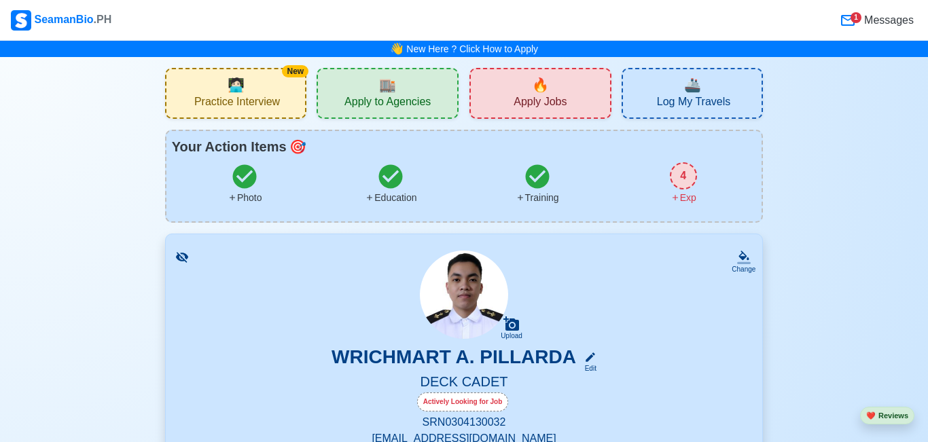 This screenshot has height=442, width=928. Describe the element at coordinates (454, 360) in the screenshot. I see `h3: WRICHMART A. PILLARDA` at that location.